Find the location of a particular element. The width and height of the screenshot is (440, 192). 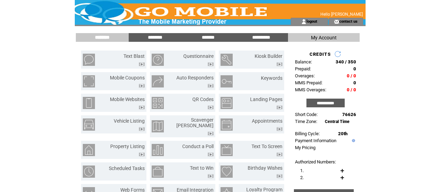

span: Time Zone: is located at coordinates (306, 121).